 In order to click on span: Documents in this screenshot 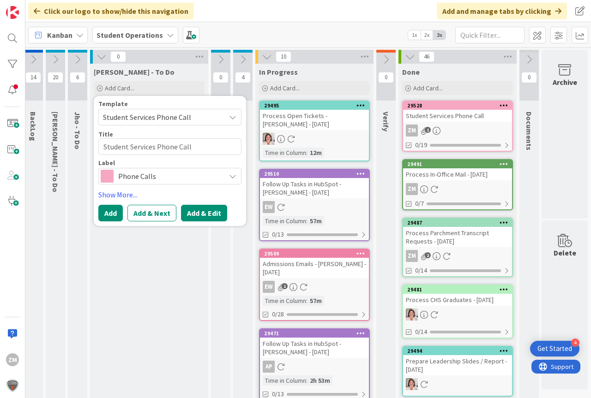, I will do `click(529, 131)`.